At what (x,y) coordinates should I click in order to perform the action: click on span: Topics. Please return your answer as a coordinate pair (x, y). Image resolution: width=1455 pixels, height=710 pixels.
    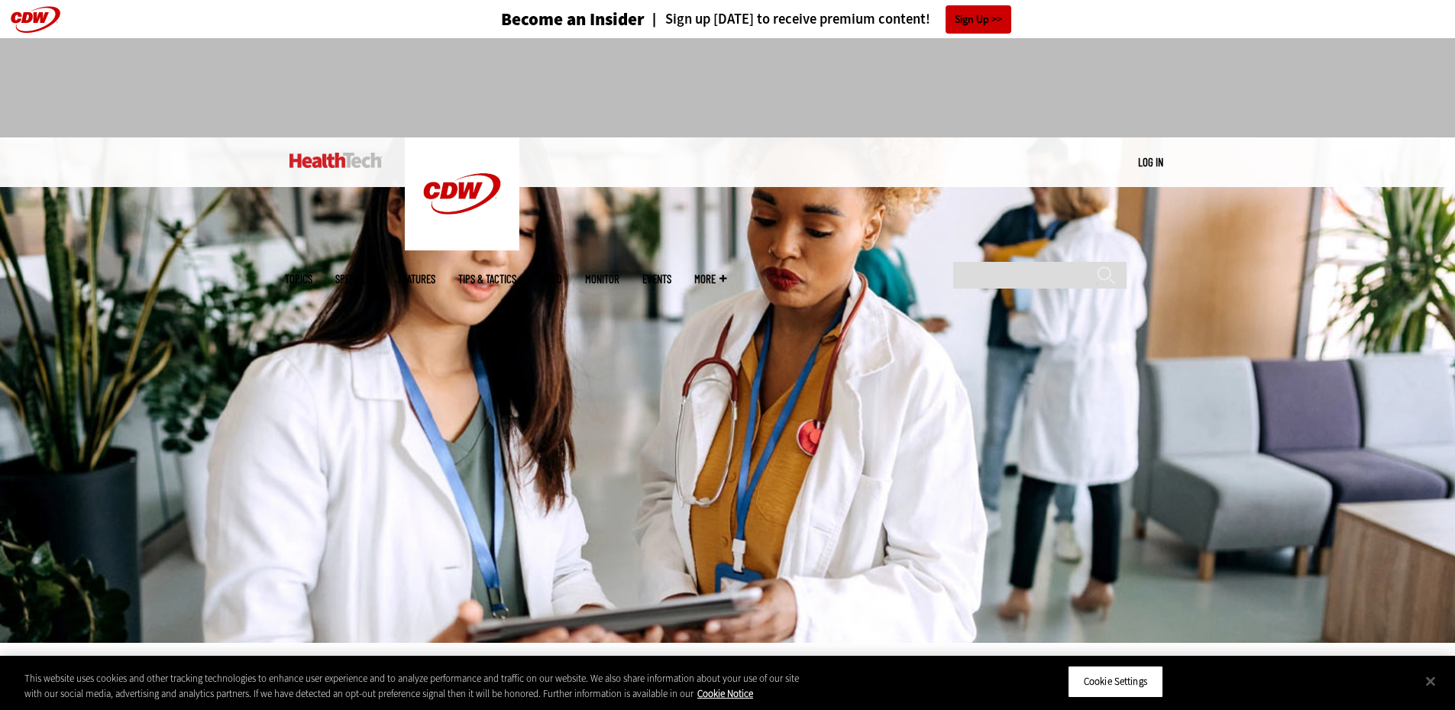
    Looking at the image, I should click on (299, 279).